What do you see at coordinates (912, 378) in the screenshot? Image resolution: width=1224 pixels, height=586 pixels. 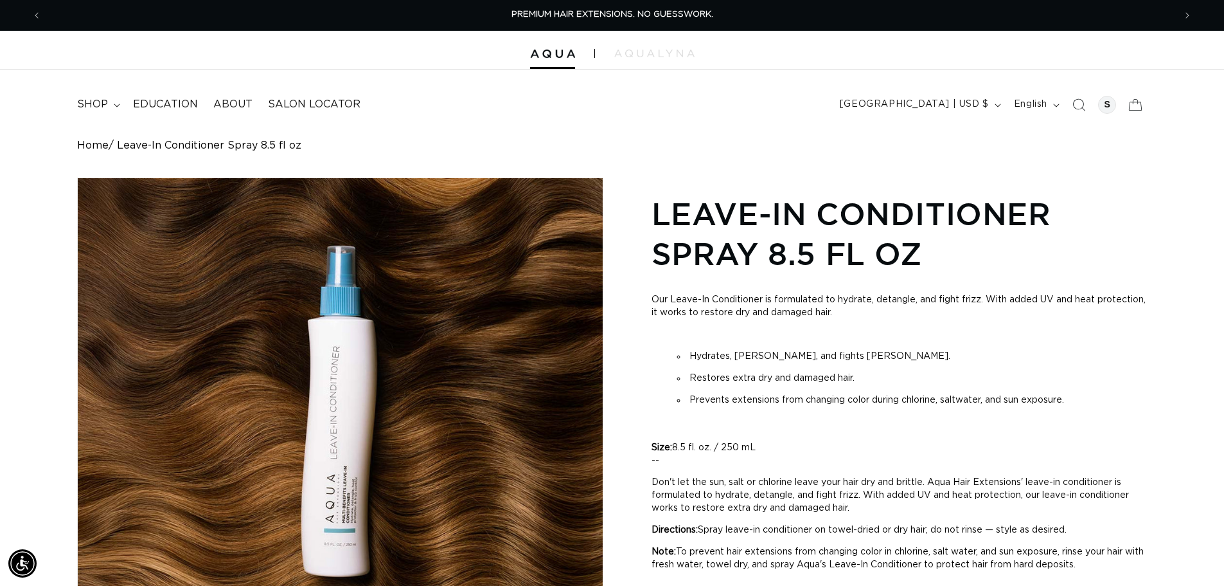 I see `li: Restores extra dry and damaged hair.` at bounding box center [912, 378].